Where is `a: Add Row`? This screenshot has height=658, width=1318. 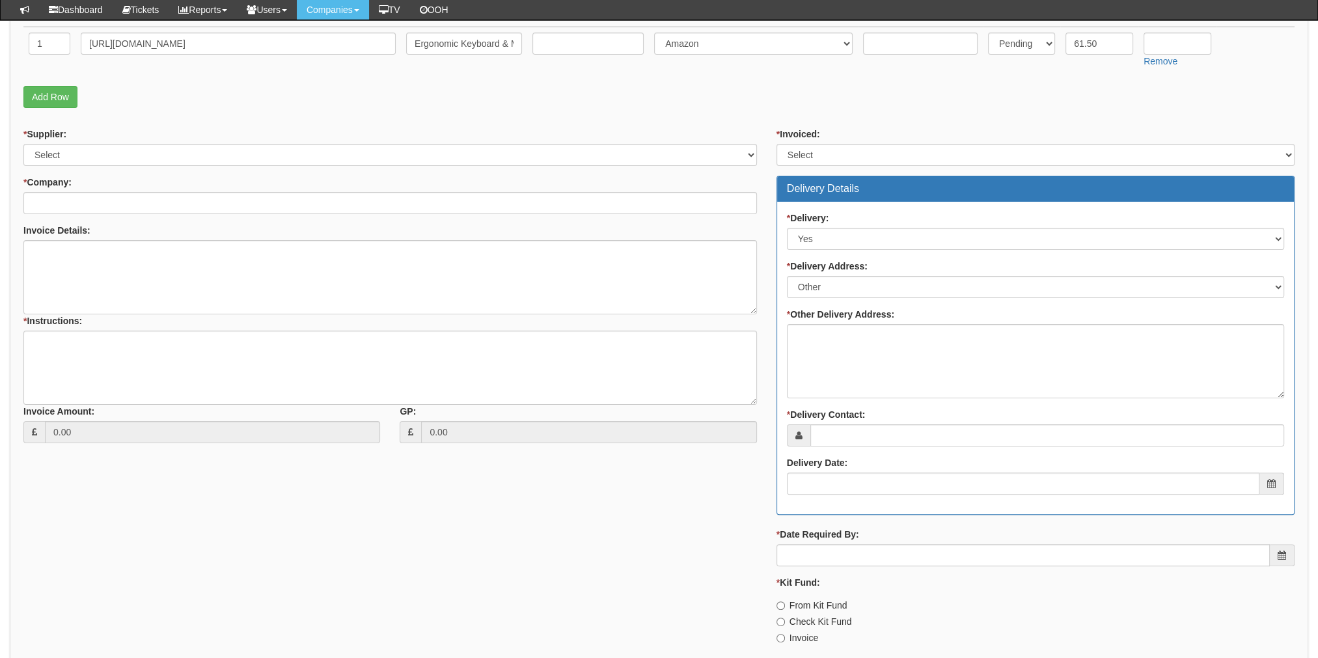 a: Add Row is located at coordinates (50, 97).